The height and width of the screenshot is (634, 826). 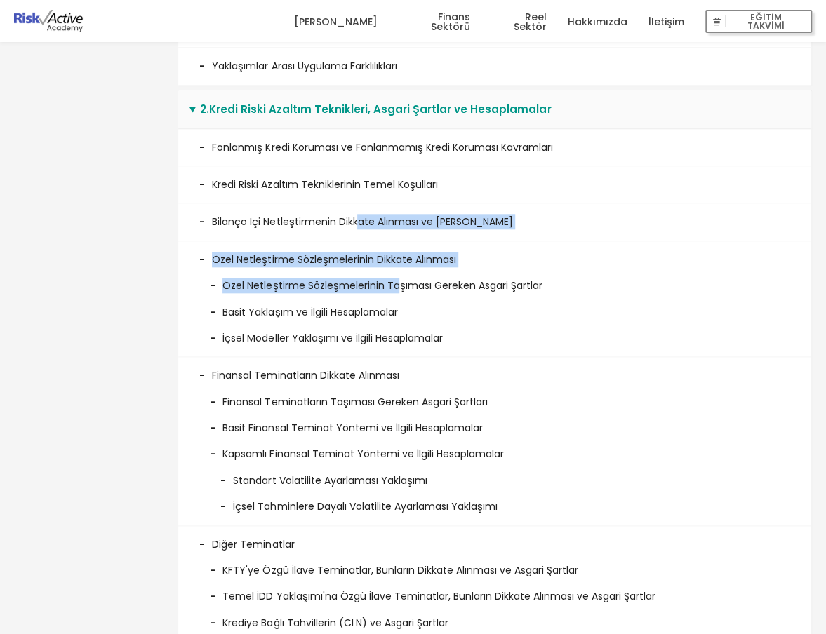 What do you see at coordinates (495, 397) in the screenshot?
I see `li: Finansal Teminatların Taşıması Gereken Asgari Şartları` at bounding box center [495, 397].